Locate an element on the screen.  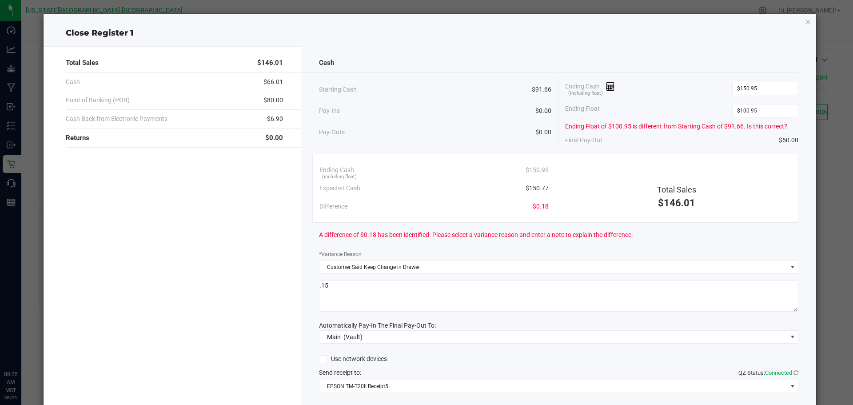
span: QZ Status: is located at coordinates (768, 372).